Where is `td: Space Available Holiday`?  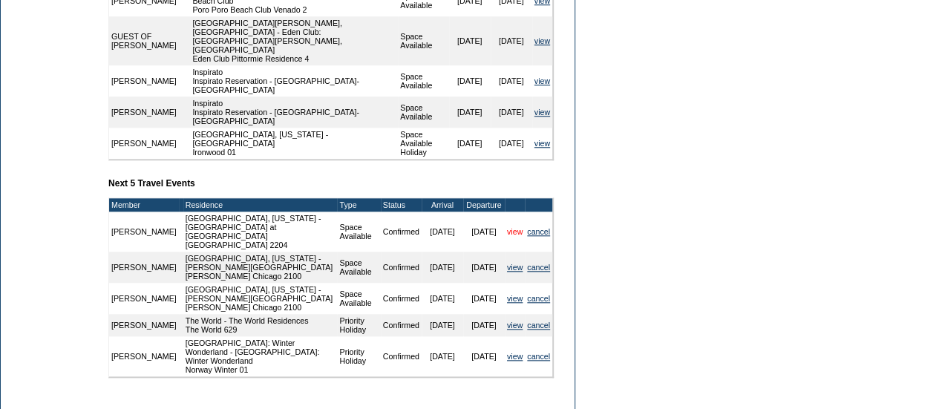 td: Space Available Holiday is located at coordinates (423, 143).